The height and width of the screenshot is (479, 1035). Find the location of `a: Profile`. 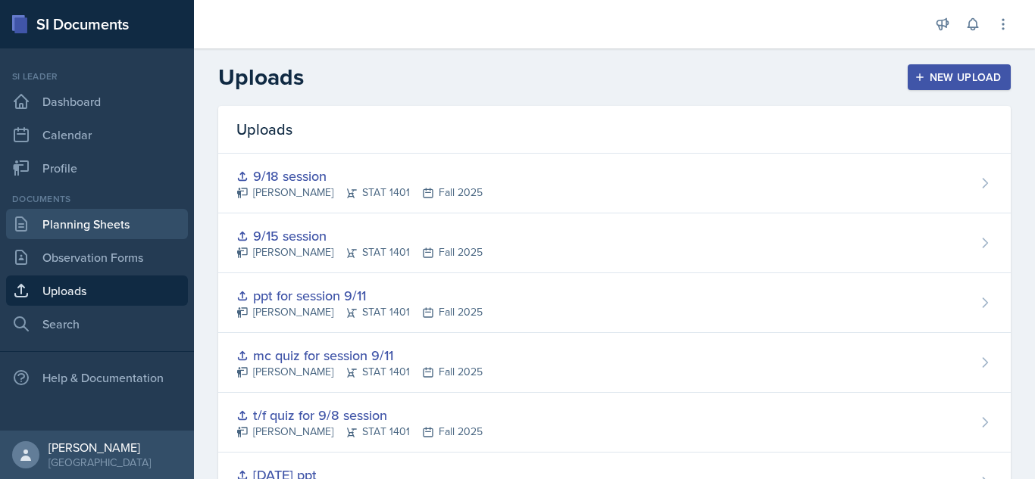

a: Profile is located at coordinates (97, 168).